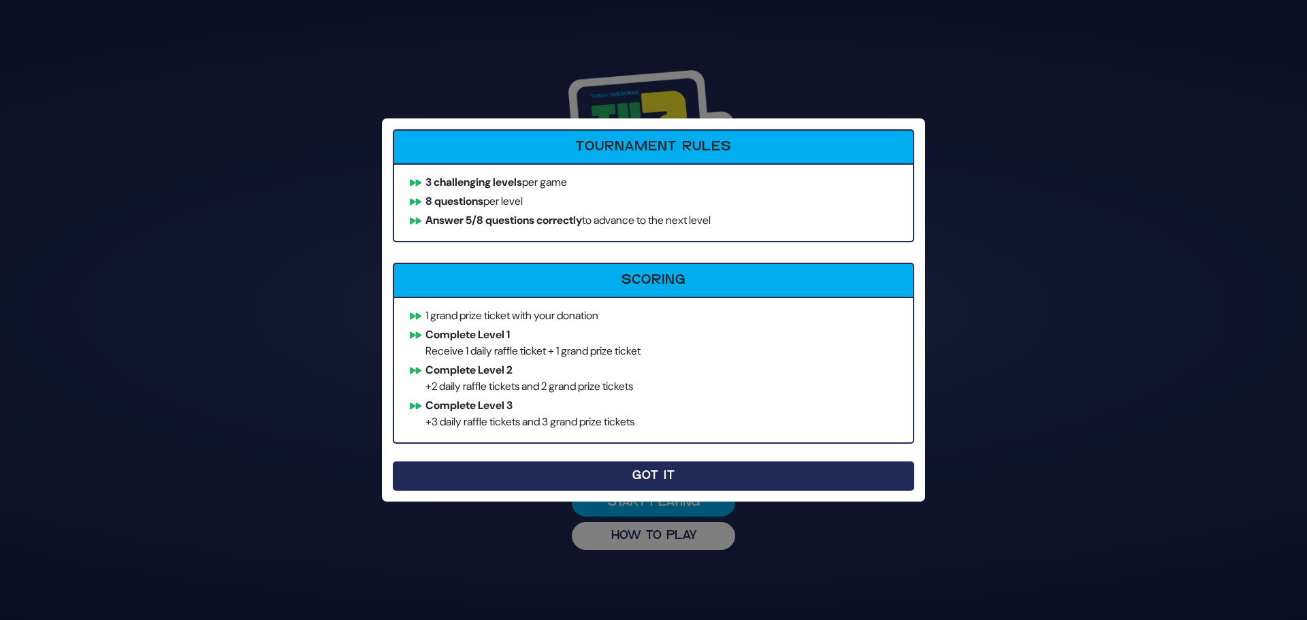 This screenshot has width=1307, height=620. What do you see at coordinates (474, 182) in the screenshot?
I see `b: 3 challenging levels` at bounding box center [474, 182].